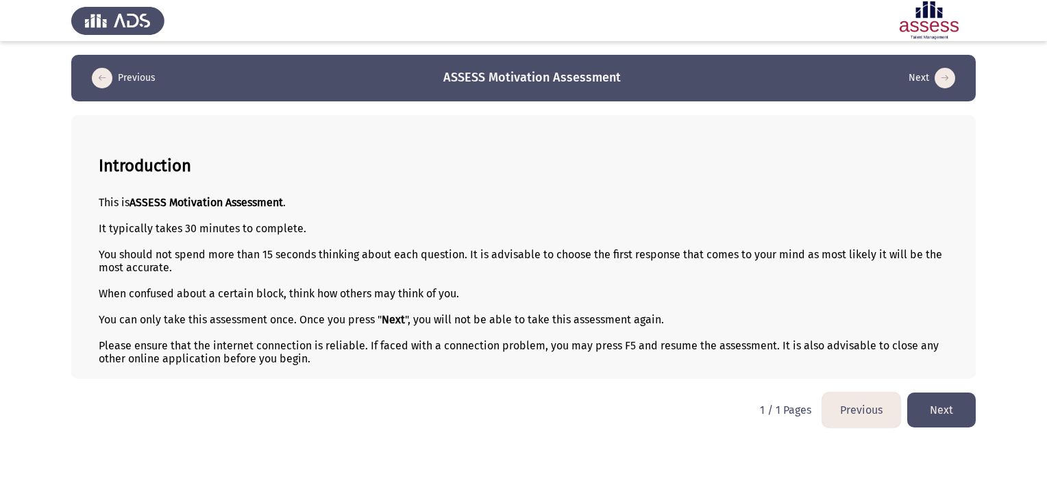 This screenshot has width=1047, height=485. What do you see at coordinates (930, 21) in the screenshot?
I see `img: Assessment logo of Motivation Assessment` at bounding box center [930, 21].